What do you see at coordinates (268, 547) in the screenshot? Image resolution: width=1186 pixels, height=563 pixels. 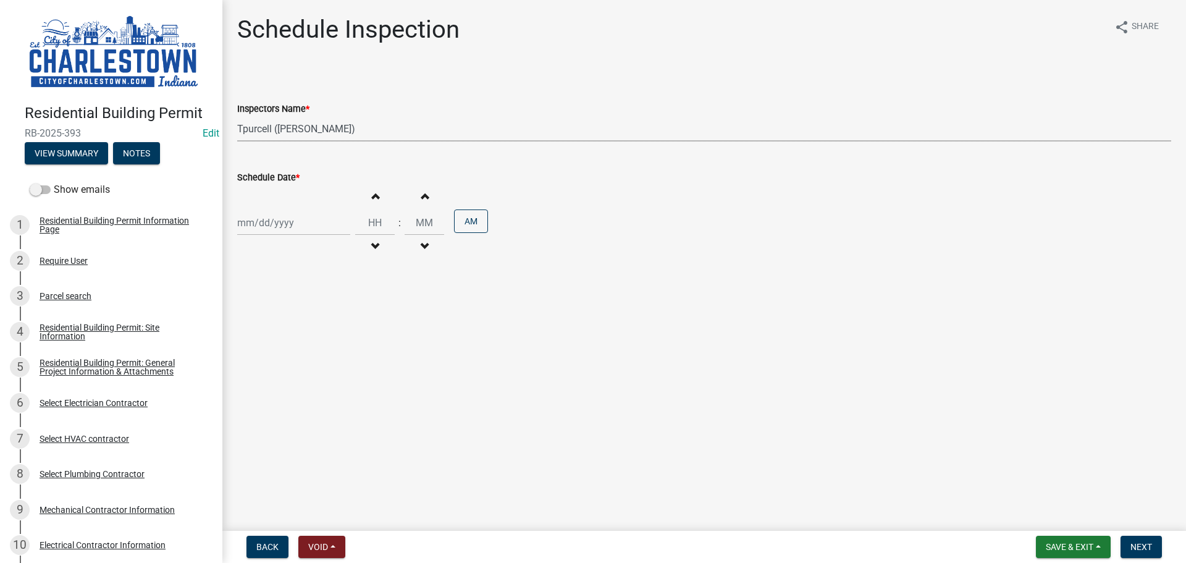 I see `button: Back` at bounding box center [268, 547].